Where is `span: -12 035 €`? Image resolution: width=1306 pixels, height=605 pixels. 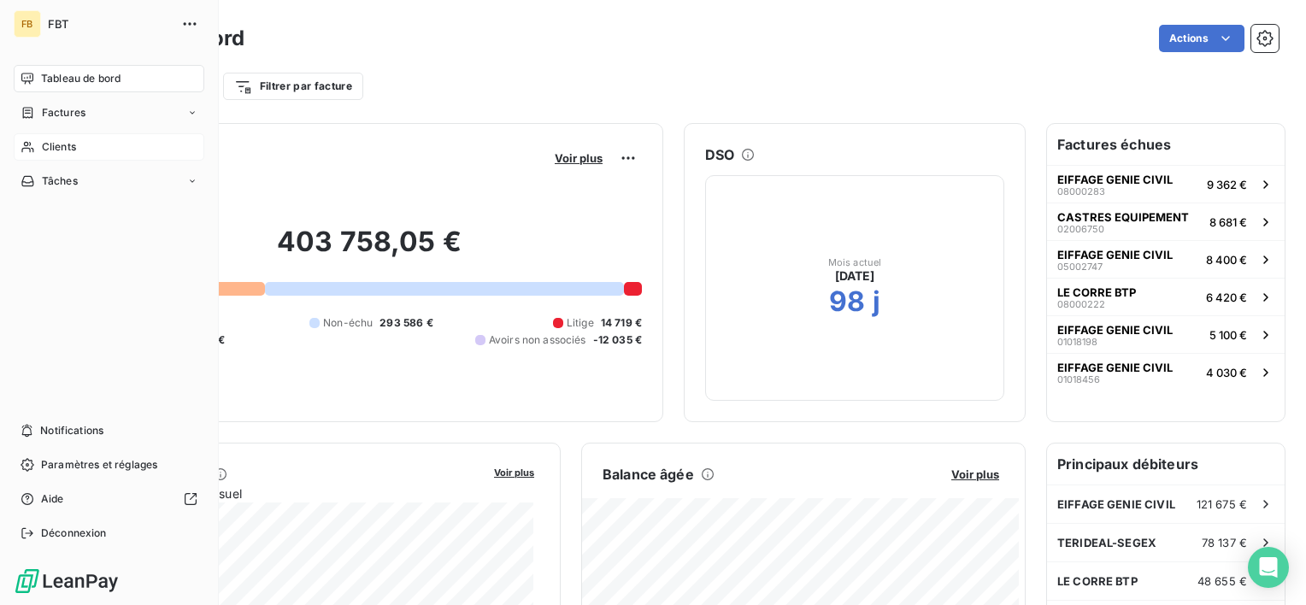
span: -12 035 € is located at coordinates (617, 340).